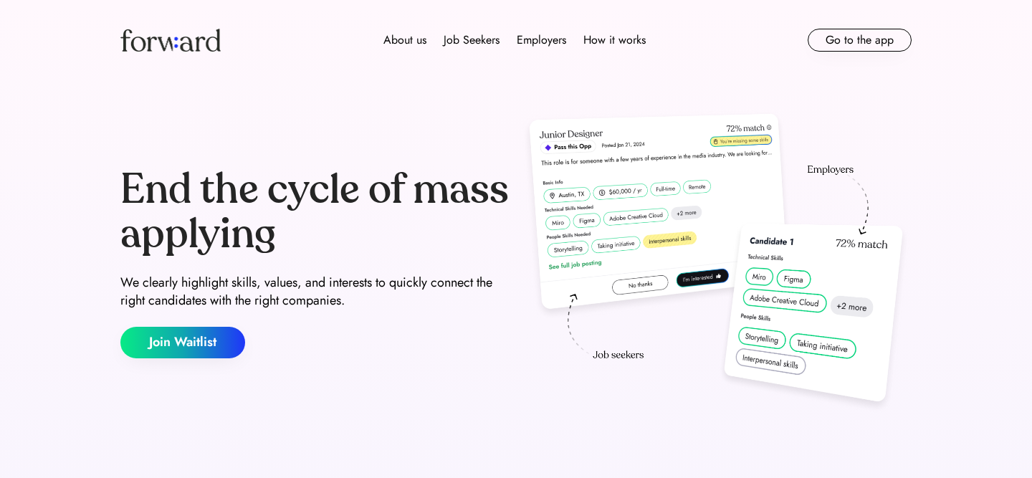 This screenshot has width=1032, height=478. What do you see at coordinates (315, 292) in the screenshot?
I see `div: We clearly highlight skills, values, and interests to quickly connect the right candidates with t...` at bounding box center [315, 292].